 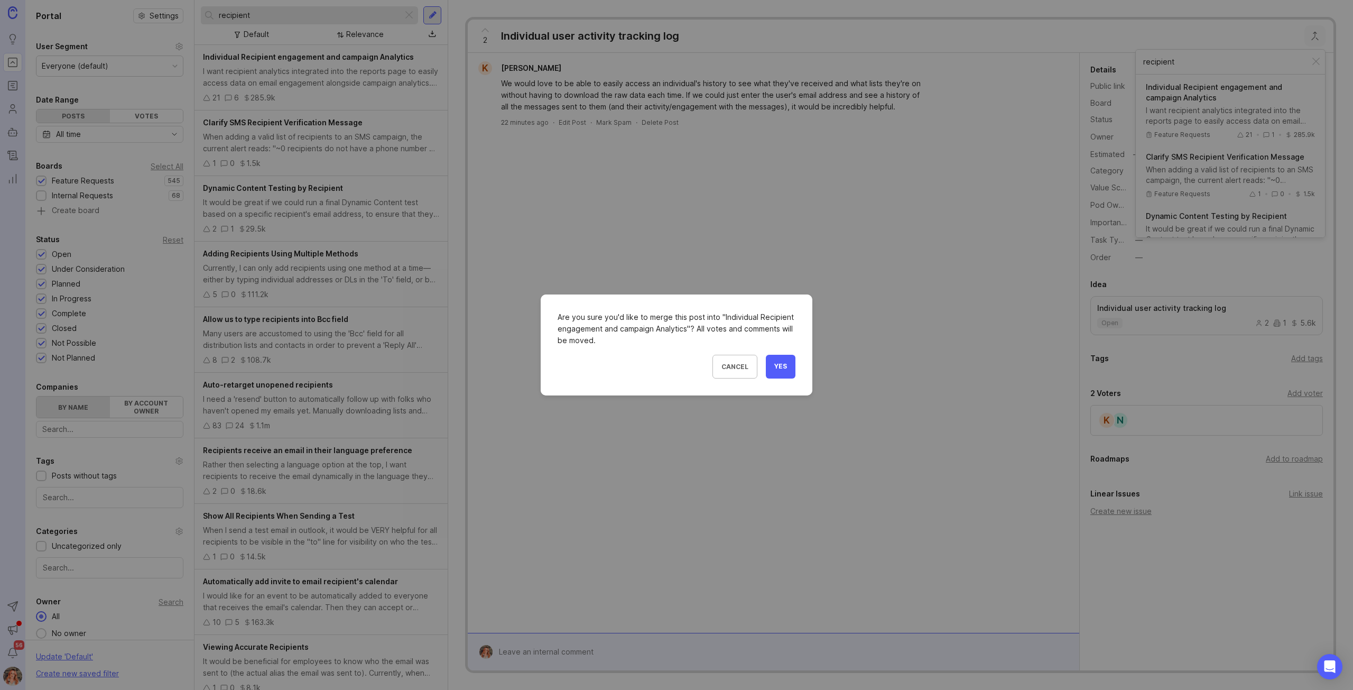 What do you see at coordinates (781, 366) in the screenshot?
I see `button: Yes` at bounding box center [781, 366].